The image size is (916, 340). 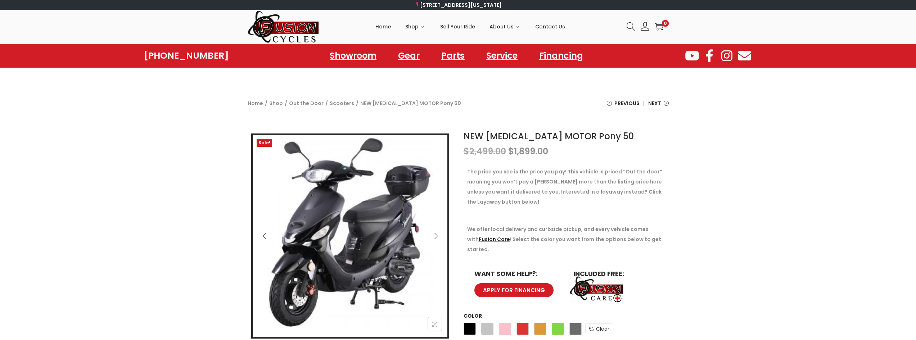 What do you see at coordinates (458, 27) in the screenshot?
I see `a: Sell Your Ride` at bounding box center [458, 27].